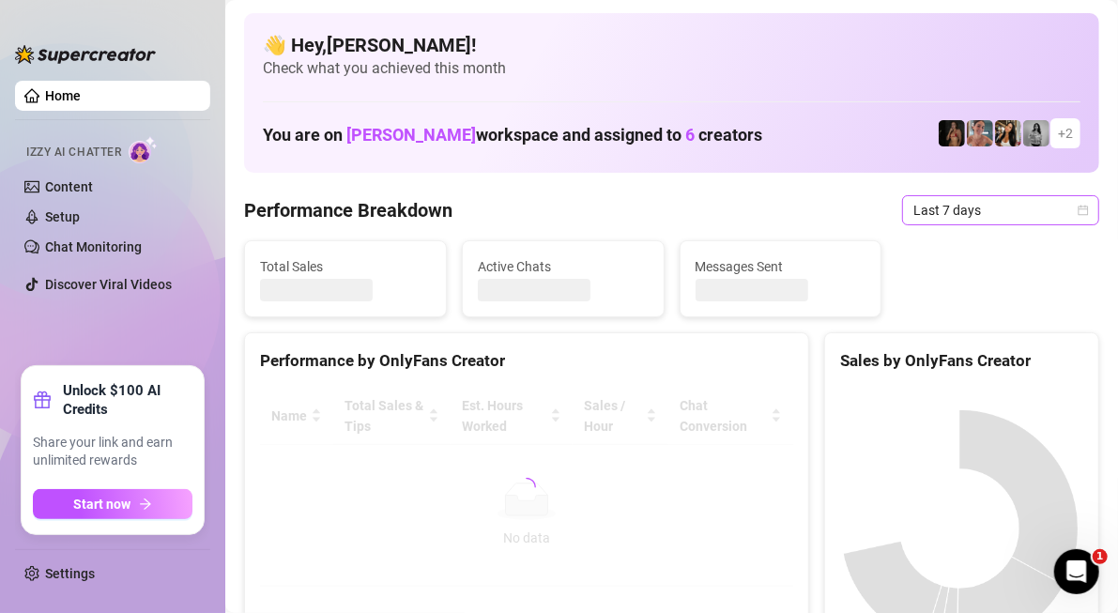 This screenshot has width=1118, height=613. Describe the element at coordinates (1065, 133) in the screenshot. I see `span: + 2` at that location.